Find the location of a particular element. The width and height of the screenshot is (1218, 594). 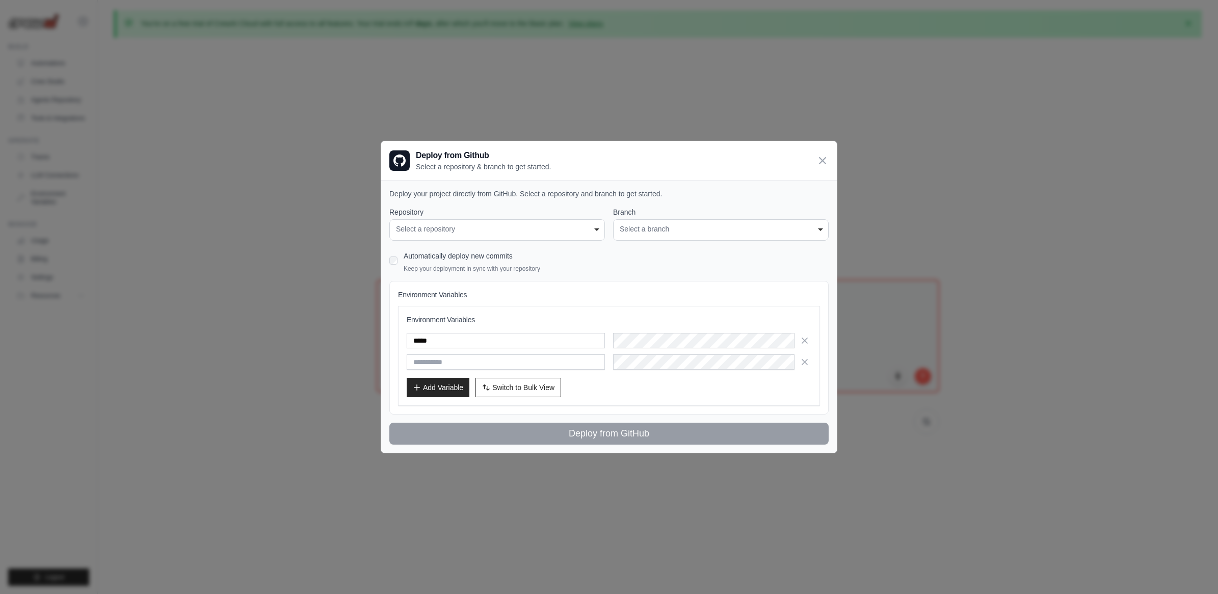

label: Automatically deploy new commits is located at coordinates (458, 256).